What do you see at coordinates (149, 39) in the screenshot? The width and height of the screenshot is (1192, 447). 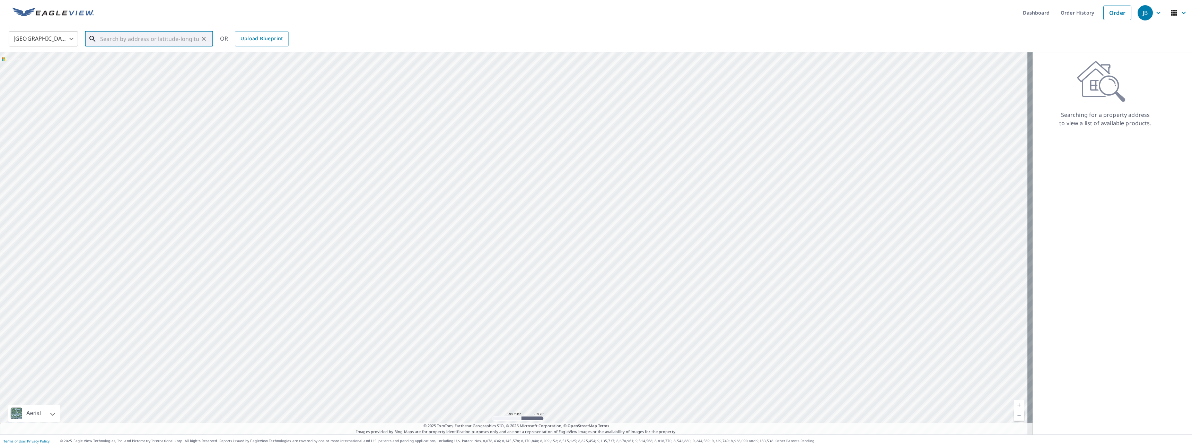 I see `input: Search by address or latitude-longitude` at bounding box center [149, 39].